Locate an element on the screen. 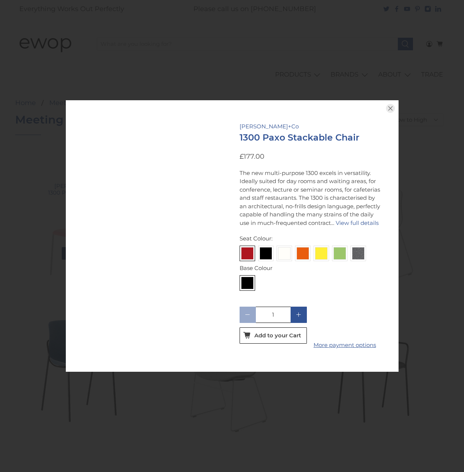  span: £177.00 is located at coordinates (252, 156).